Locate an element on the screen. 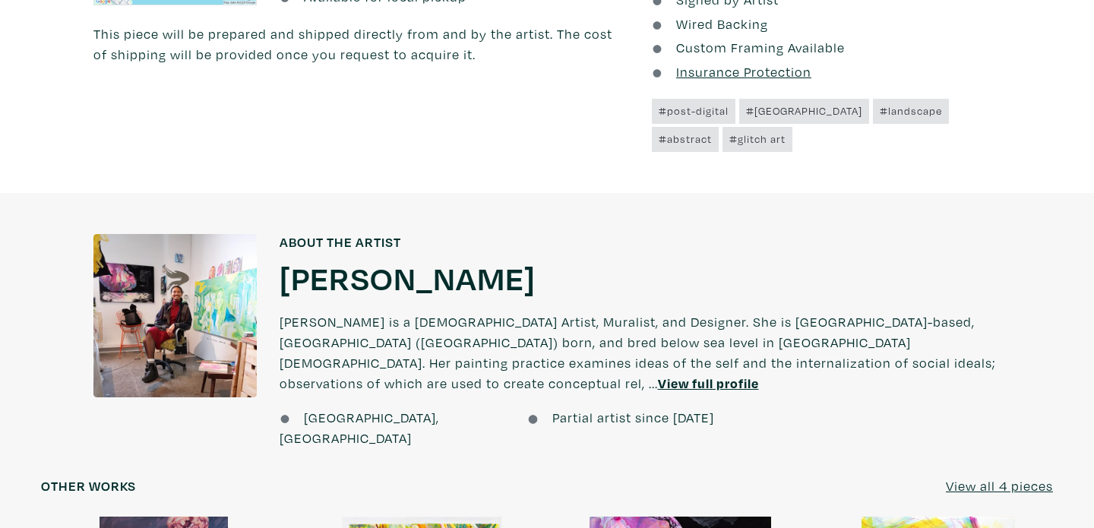 This screenshot has height=528, width=1094. a: #glitch art is located at coordinates (757, 139).